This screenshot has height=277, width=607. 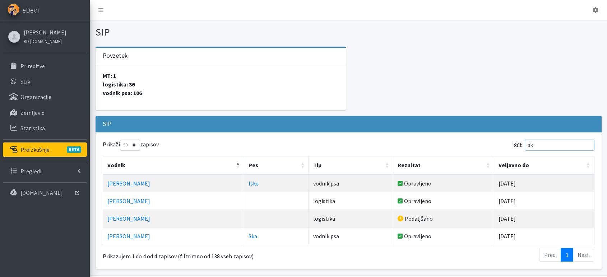 I want to click on span: BETA, so click(x=74, y=150).